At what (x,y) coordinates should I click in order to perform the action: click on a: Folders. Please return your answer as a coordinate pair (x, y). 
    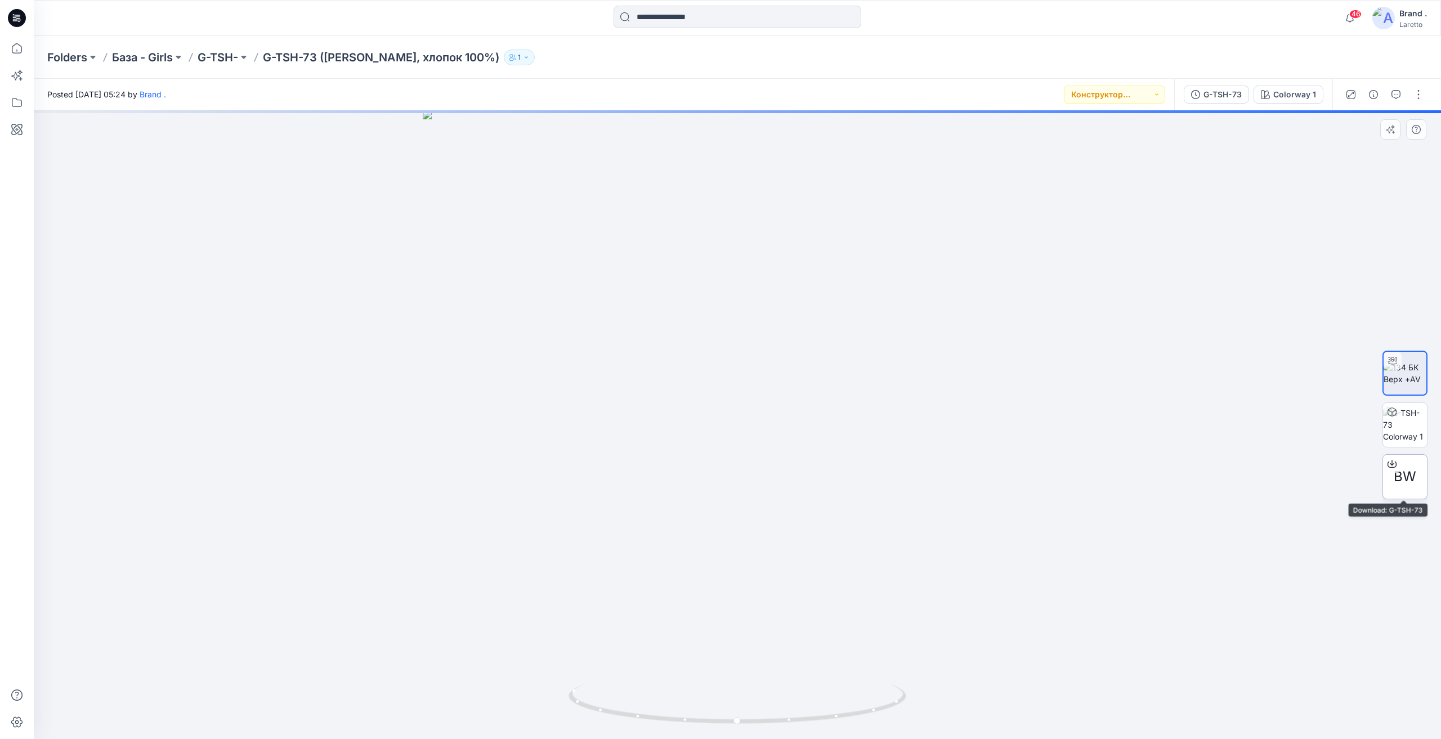
    Looking at the image, I should click on (67, 57).